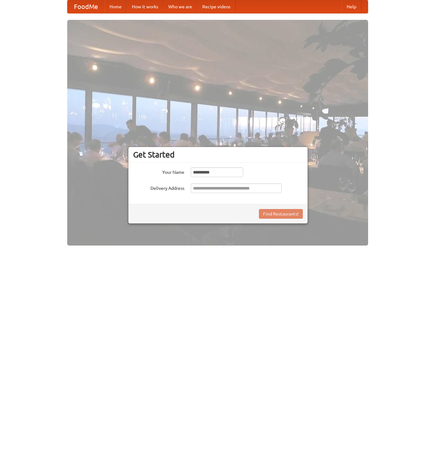 This screenshot has width=435, height=453. I want to click on a: Home, so click(116, 7).